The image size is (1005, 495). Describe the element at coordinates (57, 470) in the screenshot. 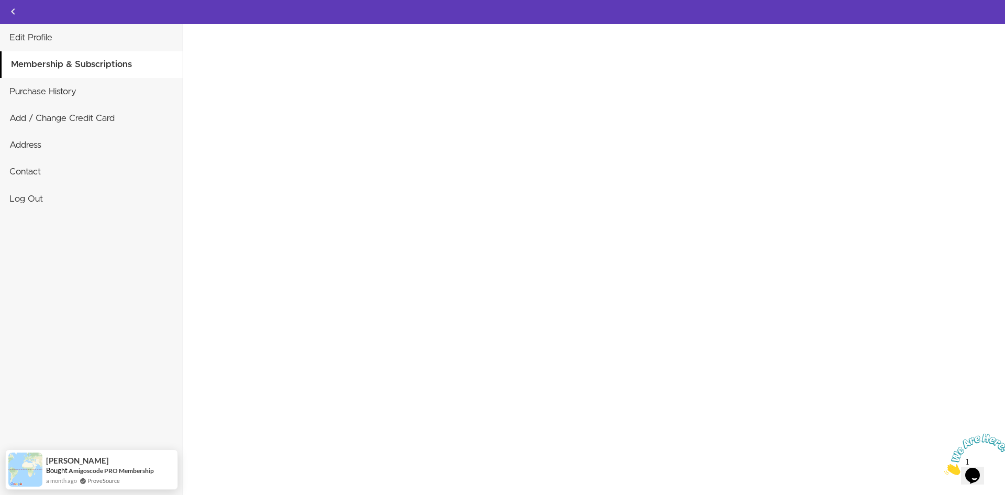

I see `span: Bought` at that location.